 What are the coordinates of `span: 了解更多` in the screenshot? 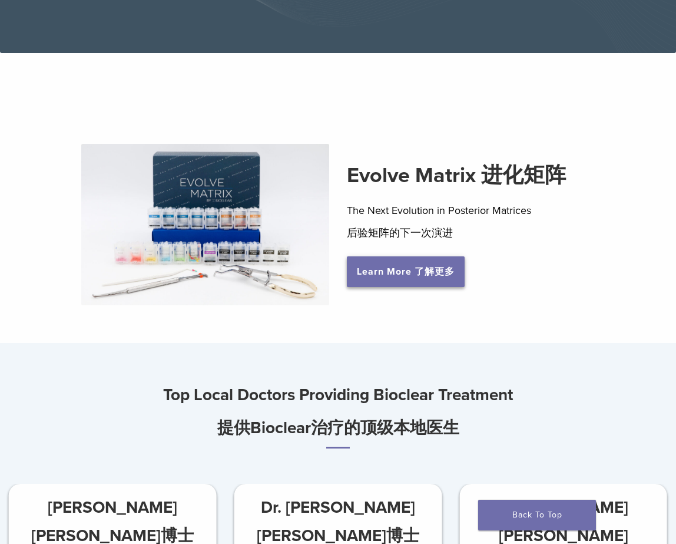 It's located at (435, 272).